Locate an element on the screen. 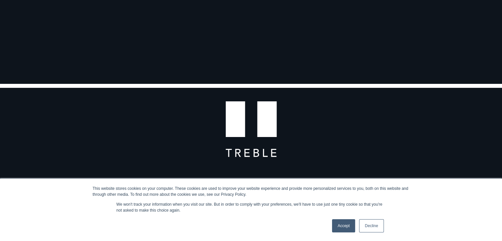 The width and height of the screenshot is (502, 241). a: Decline is located at coordinates (371, 226).